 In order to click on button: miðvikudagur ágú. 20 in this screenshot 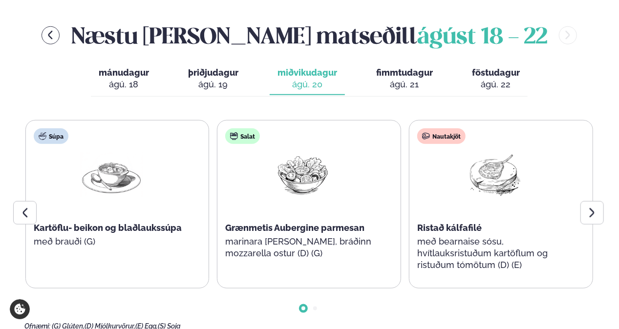, I will do `click(307, 79)`.